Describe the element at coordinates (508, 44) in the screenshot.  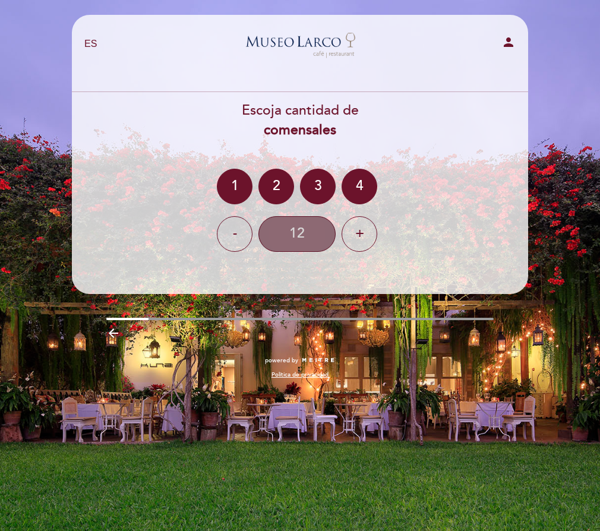
I see `button: person` at that location.